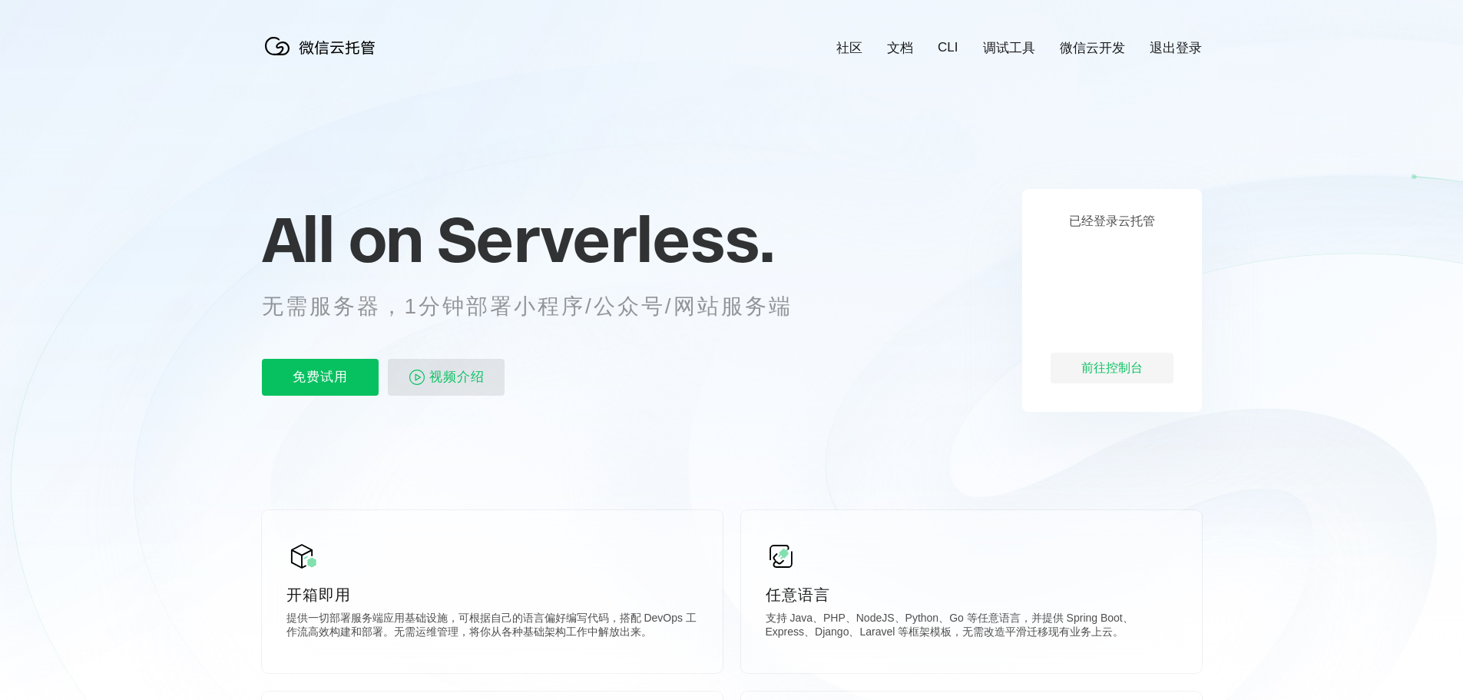 The height and width of the screenshot is (700, 1463). I want to click on div: 前往控制台, so click(1112, 368).